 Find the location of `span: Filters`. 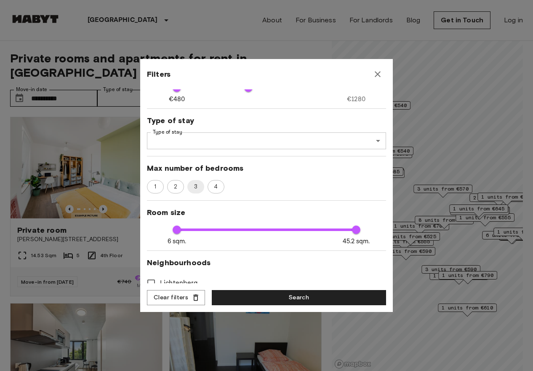

span: Filters is located at coordinates (159, 74).